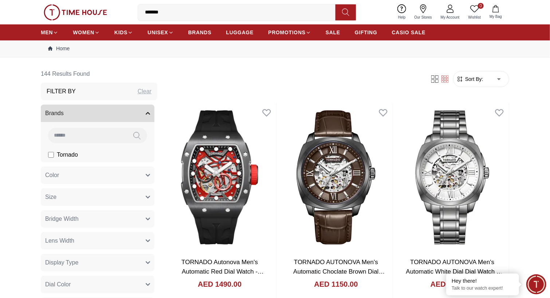 This screenshot has height=298, width=550. Describe the element at coordinates (409, 32) in the screenshot. I see `a: CASIO SALE` at that location.